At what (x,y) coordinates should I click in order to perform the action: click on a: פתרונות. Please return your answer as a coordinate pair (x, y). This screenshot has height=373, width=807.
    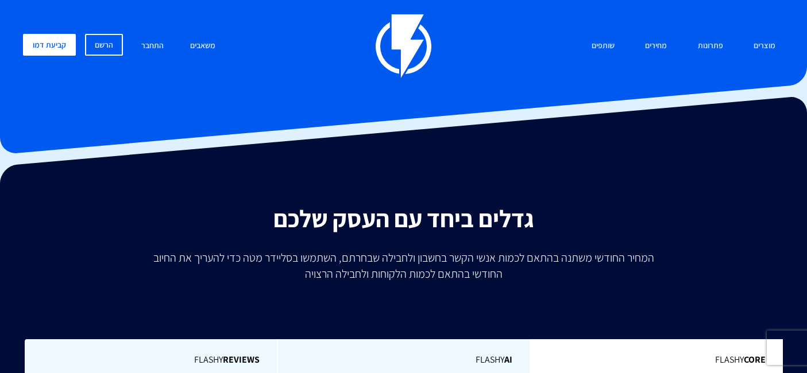
    Looking at the image, I should click on (710, 46).